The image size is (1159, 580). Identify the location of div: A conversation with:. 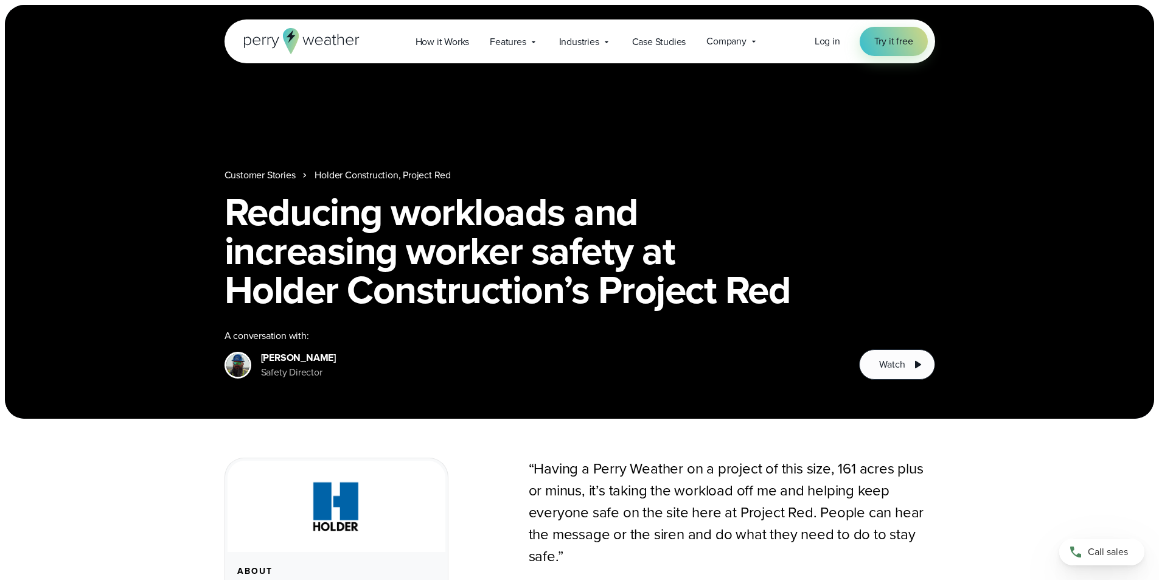
(532, 336).